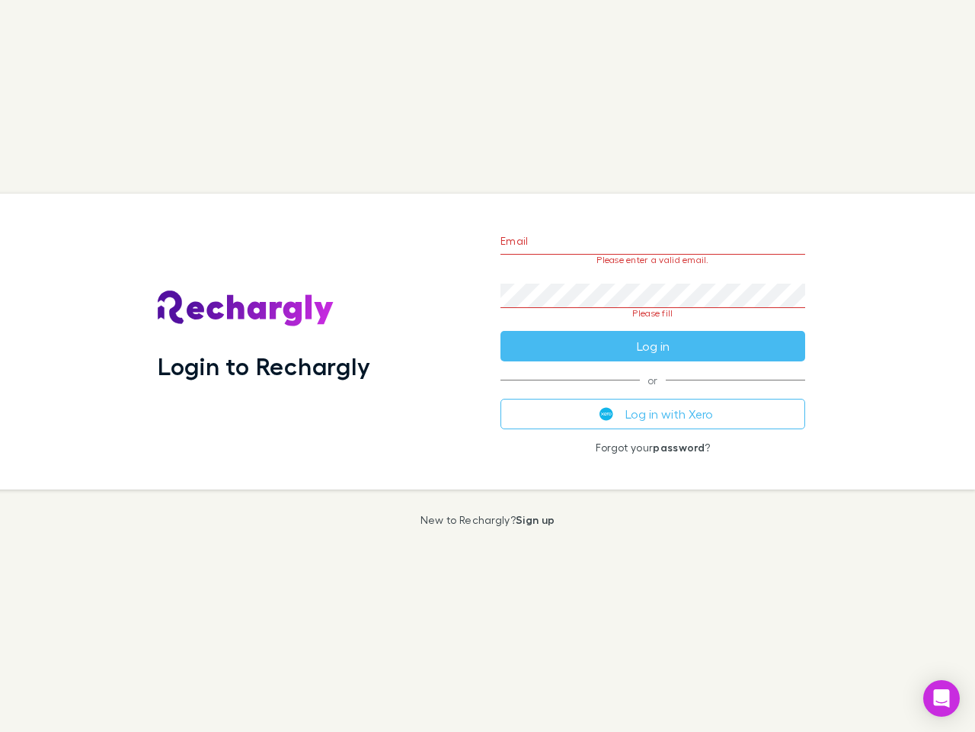 The height and width of the screenshot is (732, 975). Describe the element at coordinates (653, 346) in the screenshot. I see `button: Log in` at that location.